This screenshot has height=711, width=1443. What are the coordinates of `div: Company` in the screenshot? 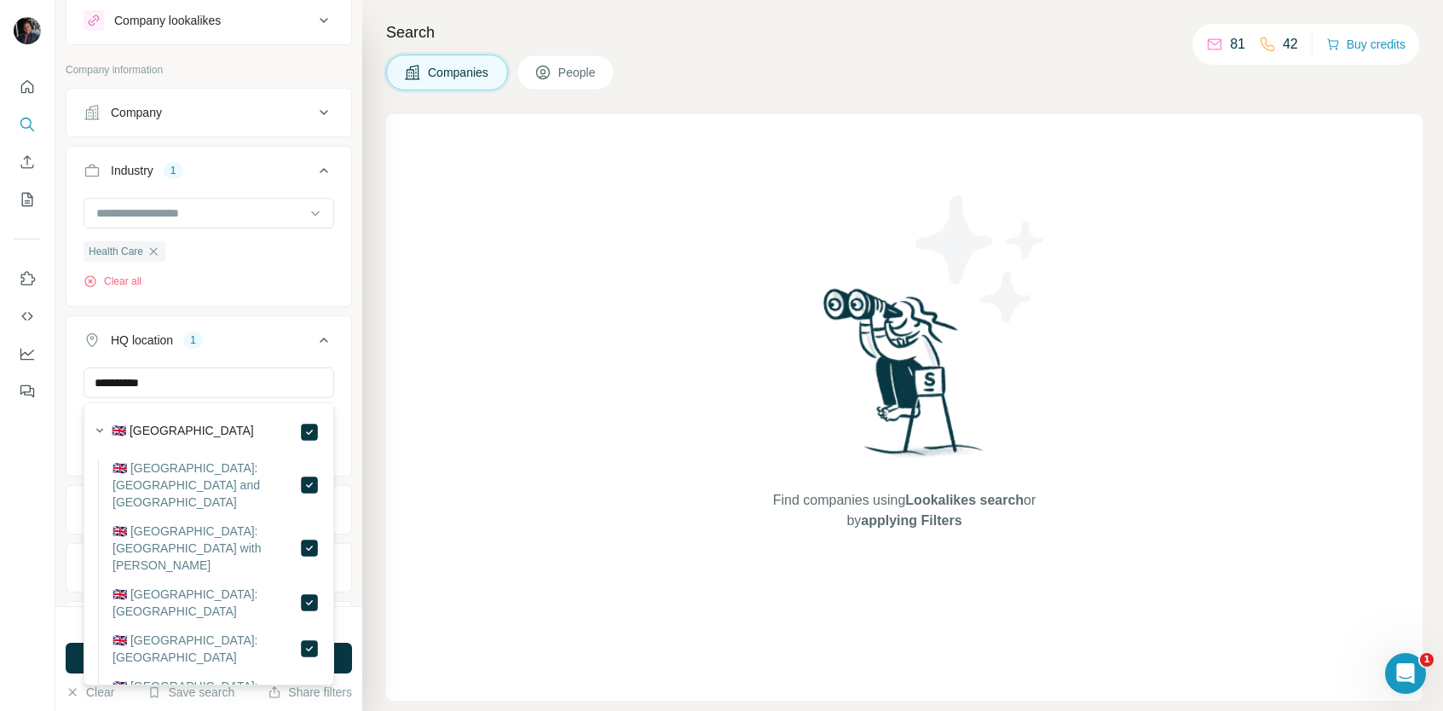 It's located at (136, 113).